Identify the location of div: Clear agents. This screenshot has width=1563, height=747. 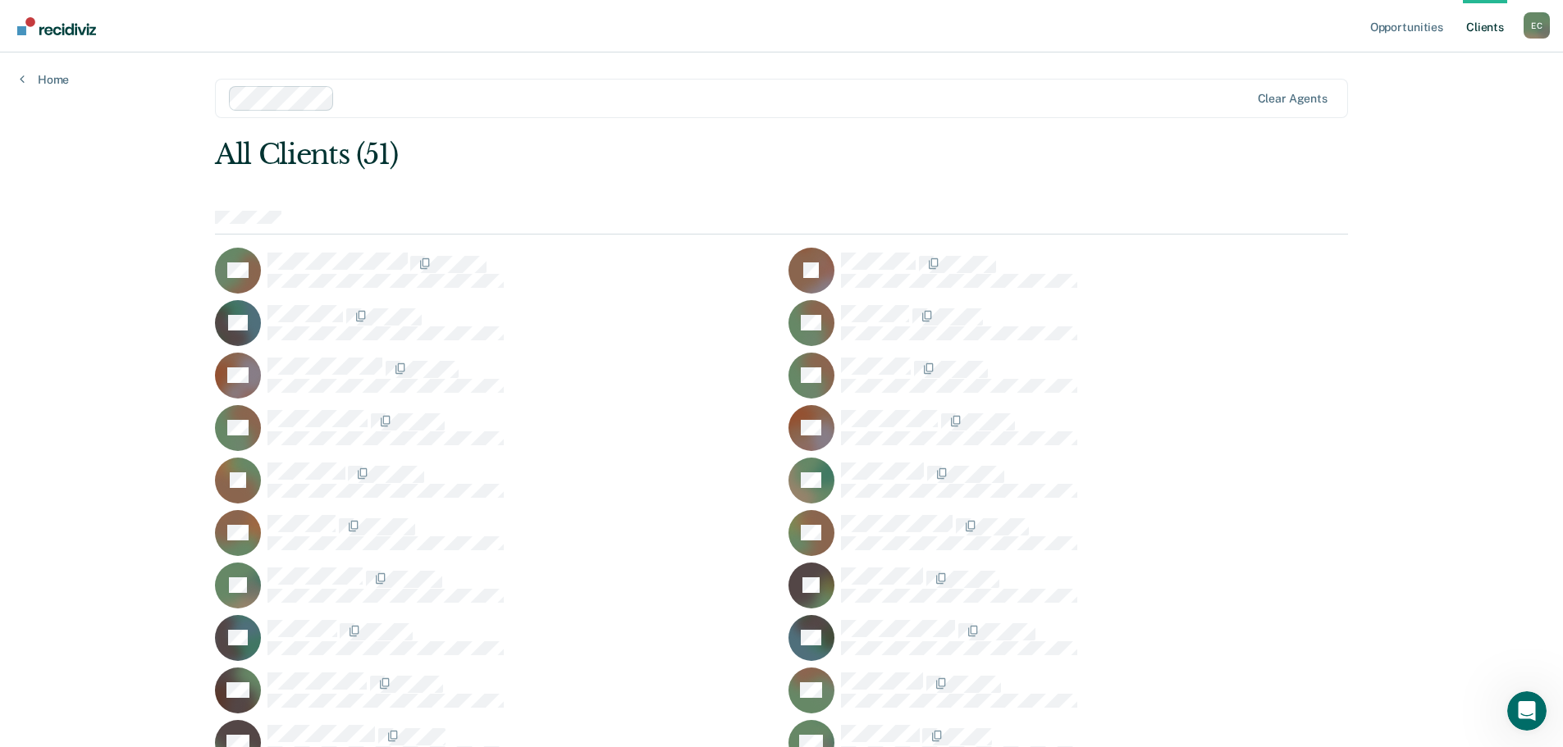
(1292, 98).